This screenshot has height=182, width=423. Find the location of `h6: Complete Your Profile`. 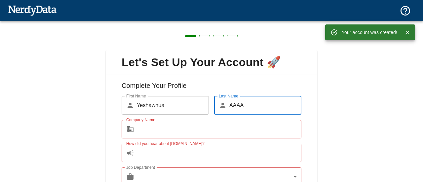

h6: Complete Your Profile is located at coordinates (211, 88).